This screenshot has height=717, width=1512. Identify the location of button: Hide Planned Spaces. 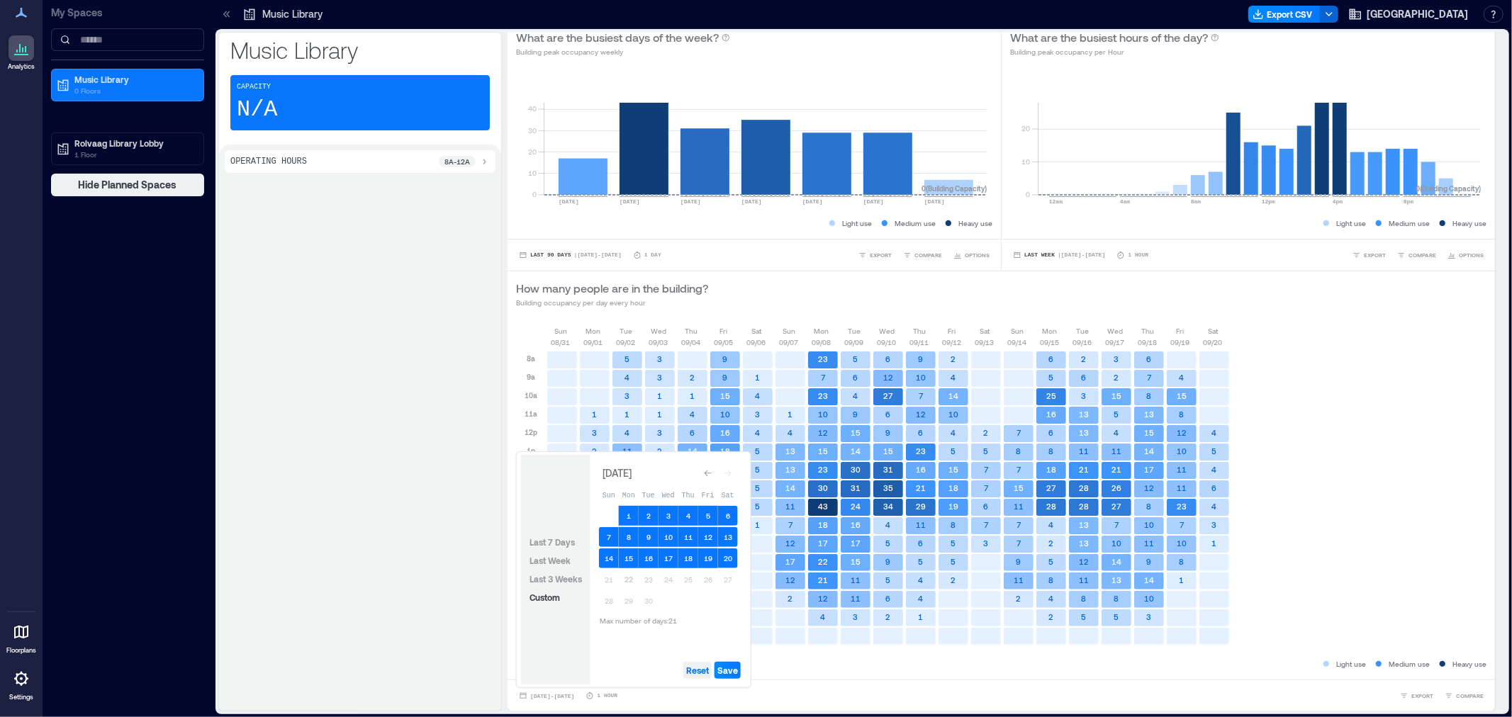
(128, 185).